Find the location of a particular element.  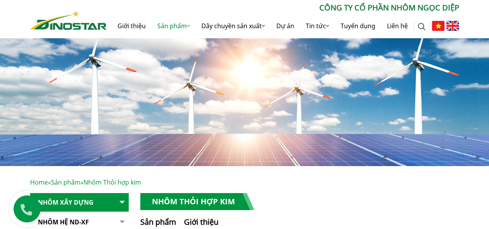

a: Tuyển dụng is located at coordinates (358, 26).